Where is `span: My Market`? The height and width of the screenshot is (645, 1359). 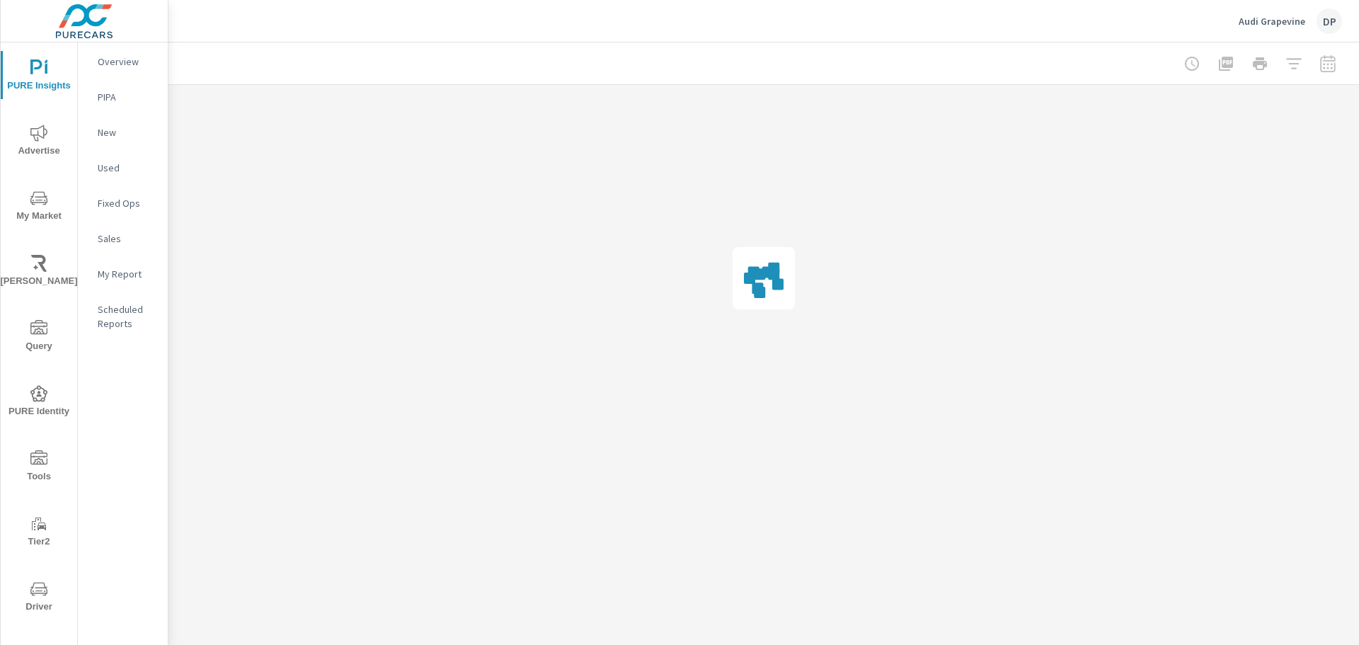 span: My Market is located at coordinates (39, 207).